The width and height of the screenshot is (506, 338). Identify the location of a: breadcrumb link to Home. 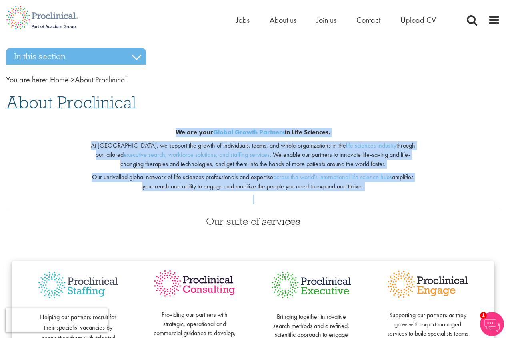
(59, 80).